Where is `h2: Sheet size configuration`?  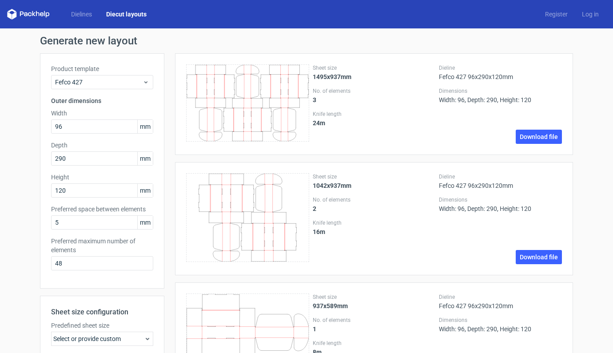 h2: Sheet size configuration is located at coordinates (102, 313).